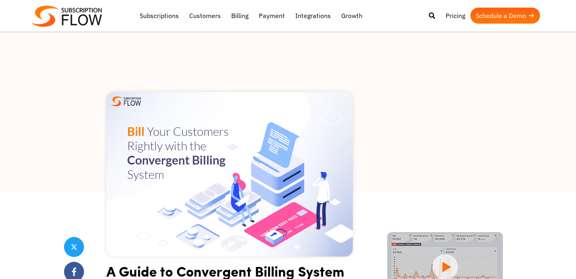  I want to click on a: Billing, so click(240, 16).